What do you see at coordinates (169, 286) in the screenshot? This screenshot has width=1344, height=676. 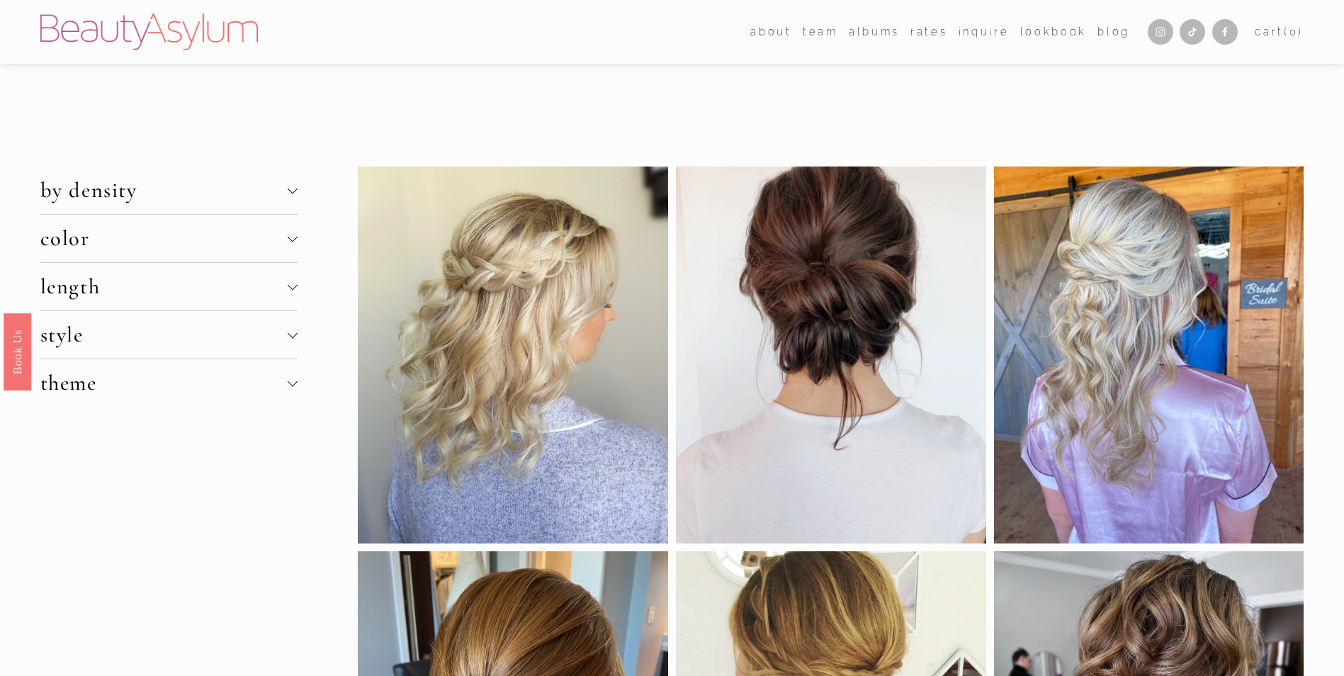 I see `button: length` at bounding box center [169, 286].